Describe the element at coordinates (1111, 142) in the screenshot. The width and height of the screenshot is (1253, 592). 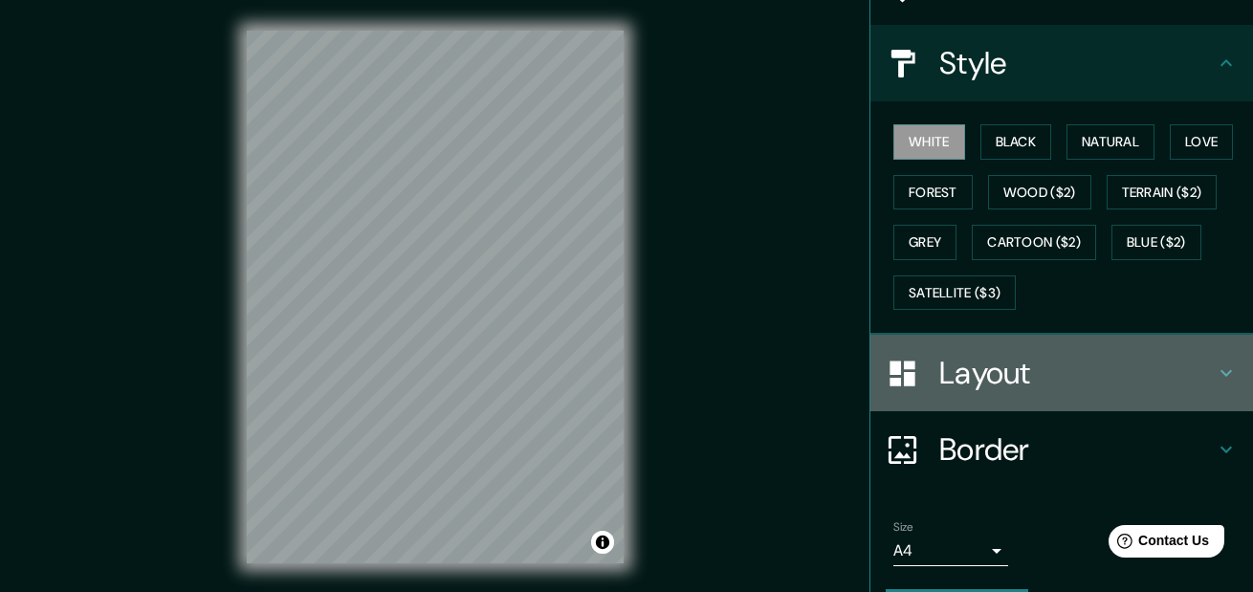
I see `button: Natural` at that location.